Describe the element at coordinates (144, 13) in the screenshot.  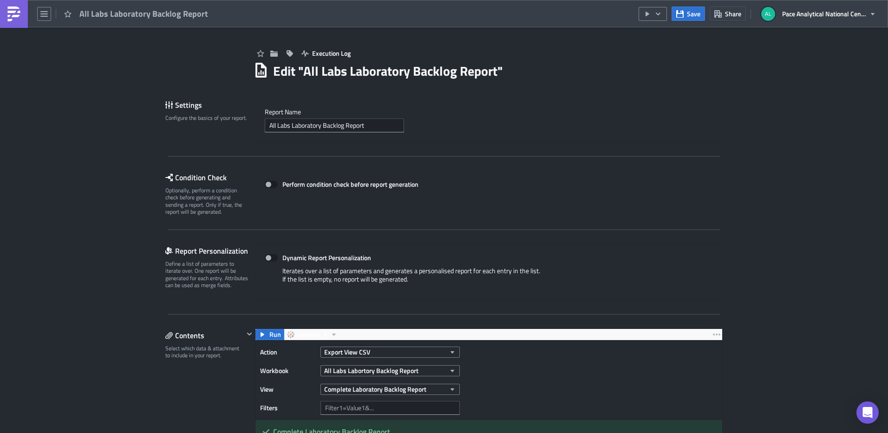
I see `span: All Labs Laboratory Backlog Report` at that location.